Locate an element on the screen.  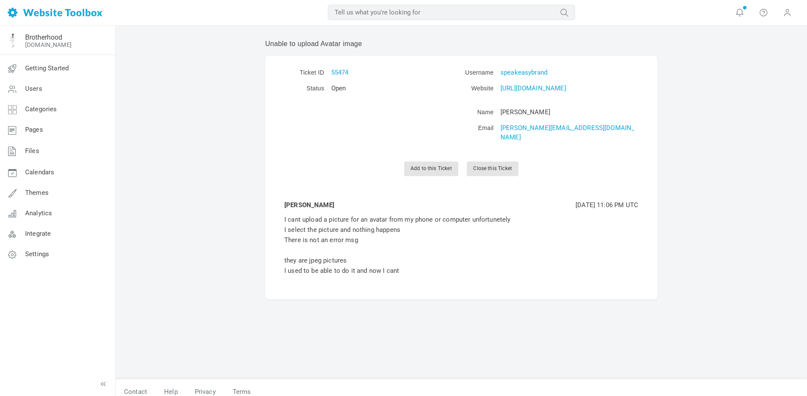
span: Pages is located at coordinates (34, 130).